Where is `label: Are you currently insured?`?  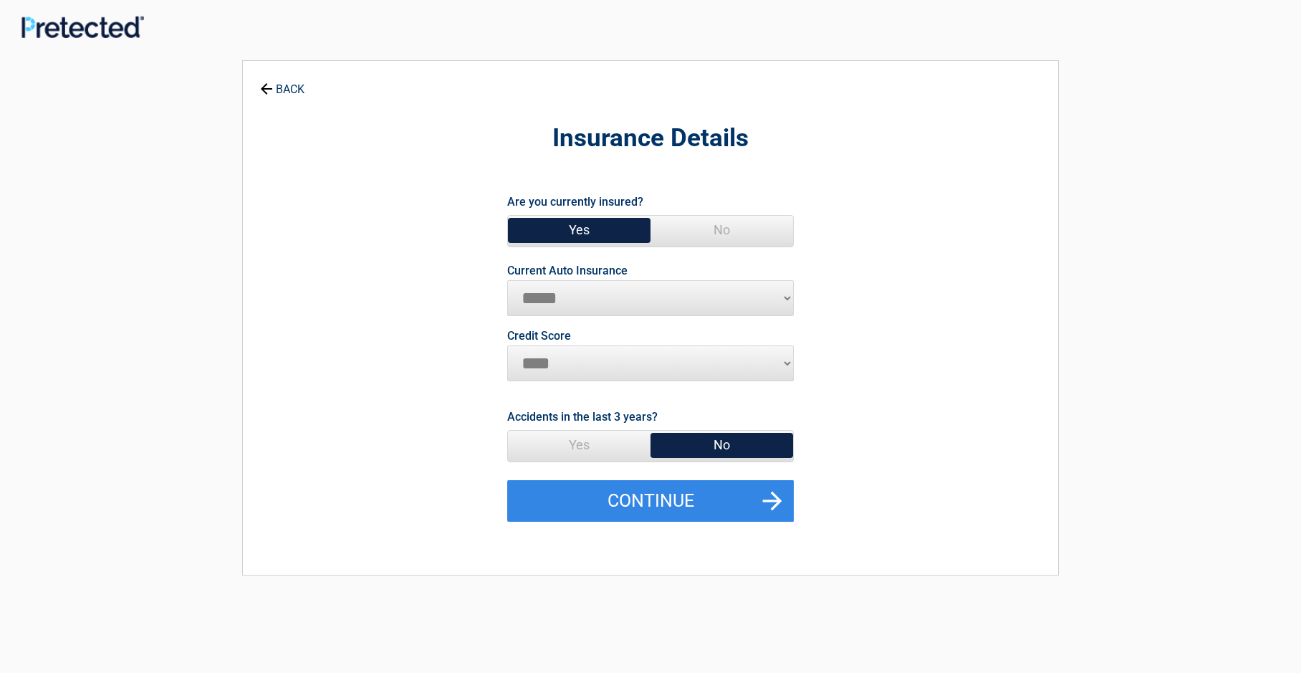 label: Are you currently insured? is located at coordinates (575, 201).